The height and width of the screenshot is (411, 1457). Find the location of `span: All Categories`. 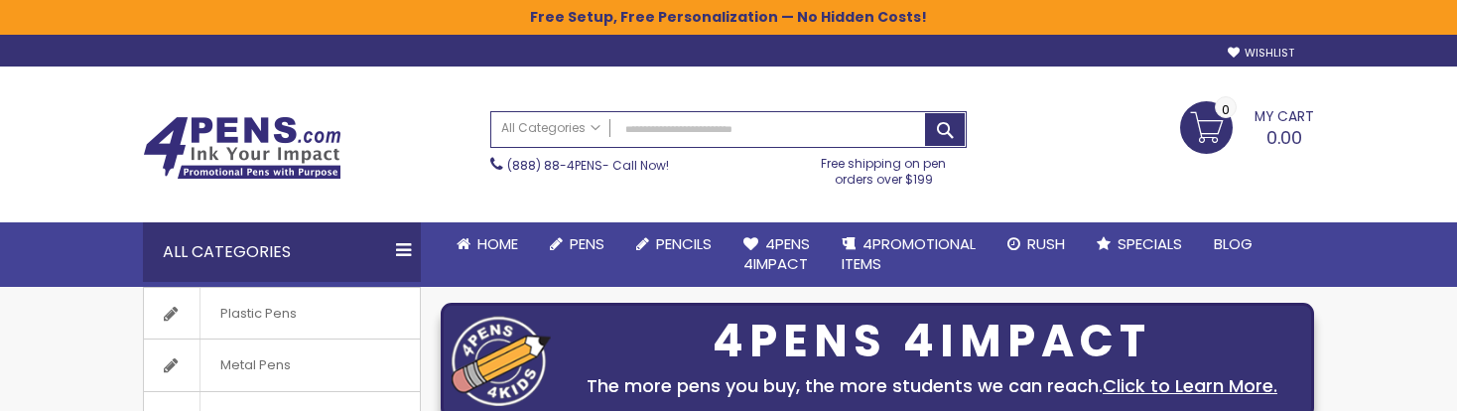

span: All Categories is located at coordinates (551, 128).